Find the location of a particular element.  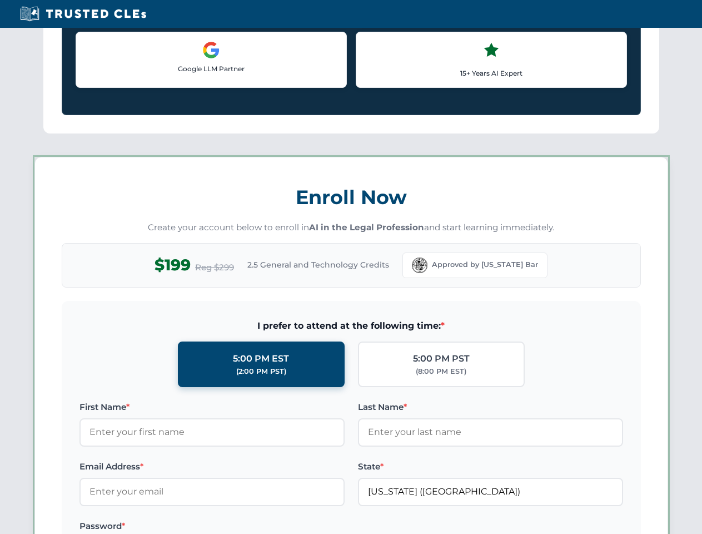

img: Florida Bar is located at coordinates (420, 265).